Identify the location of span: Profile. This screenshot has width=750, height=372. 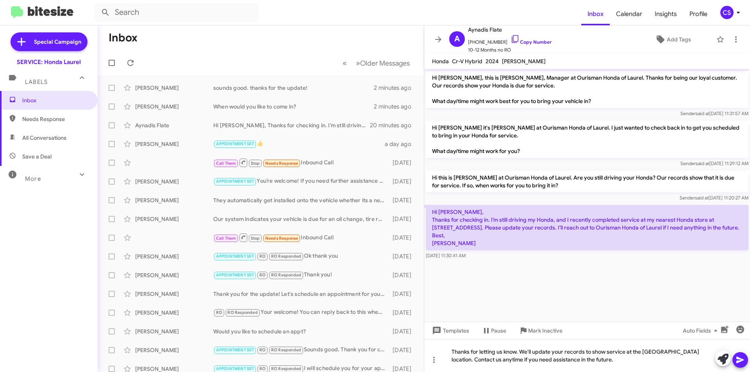
(698, 14).